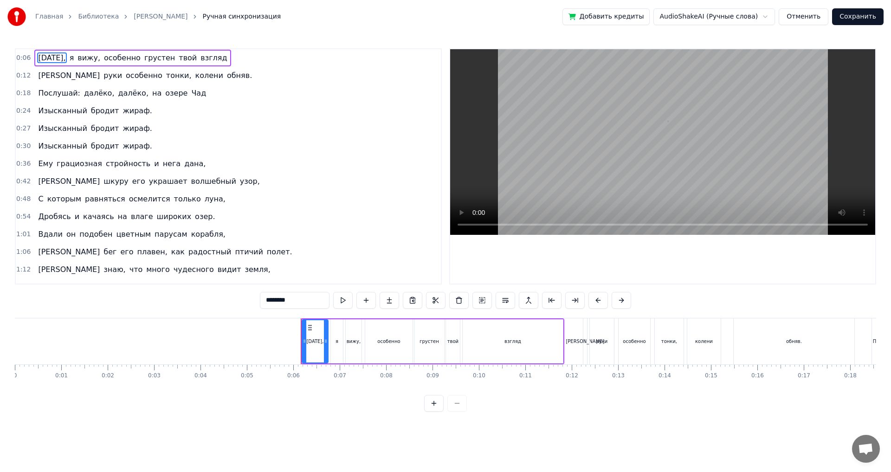 The width and height of the screenshot is (891, 472). Describe the element at coordinates (213, 181) in the screenshot. I see `span: волшебный` at that location.